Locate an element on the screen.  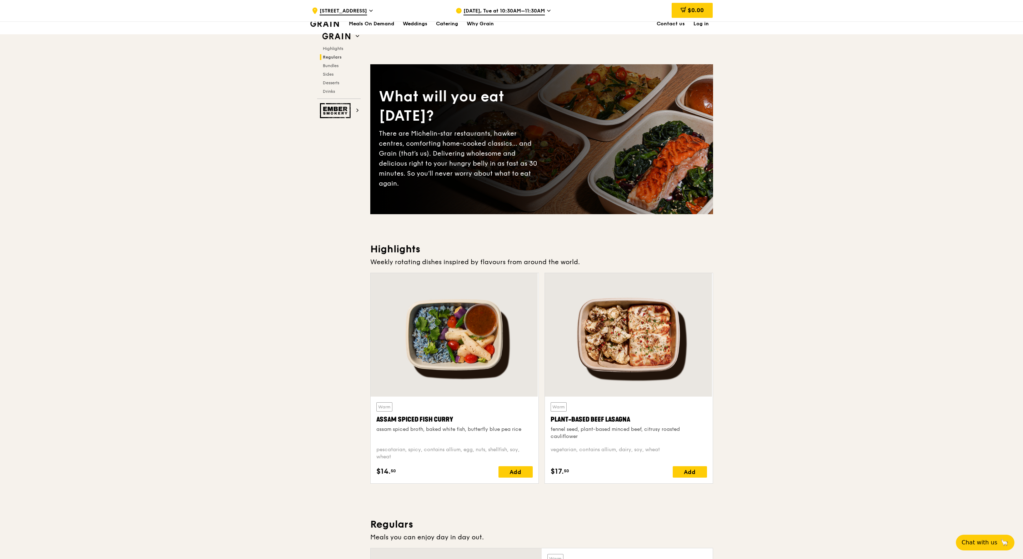
h1: Meals On Demand is located at coordinates (371, 24).